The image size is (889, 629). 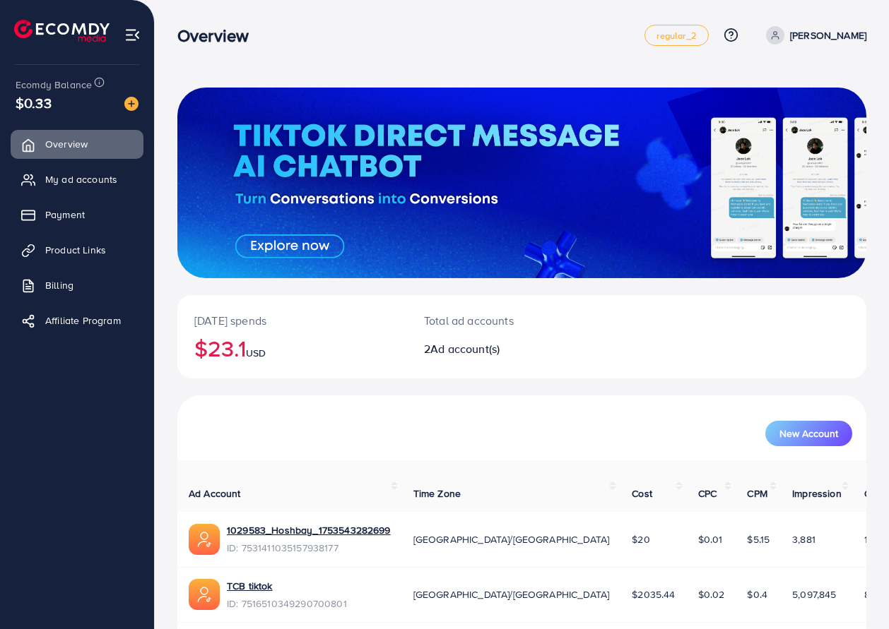 What do you see at coordinates (493, 349) in the screenshot?
I see `h2: 2` at bounding box center [493, 349].